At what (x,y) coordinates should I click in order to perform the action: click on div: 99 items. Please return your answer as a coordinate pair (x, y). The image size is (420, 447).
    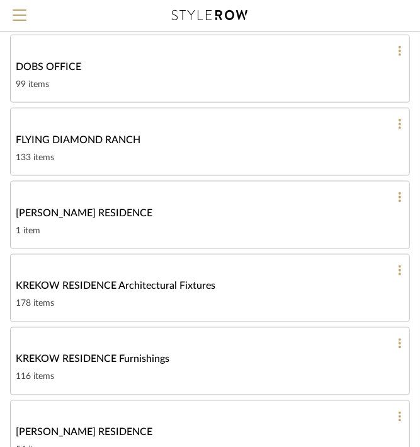
    Looking at the image, I should click on (210, 84).